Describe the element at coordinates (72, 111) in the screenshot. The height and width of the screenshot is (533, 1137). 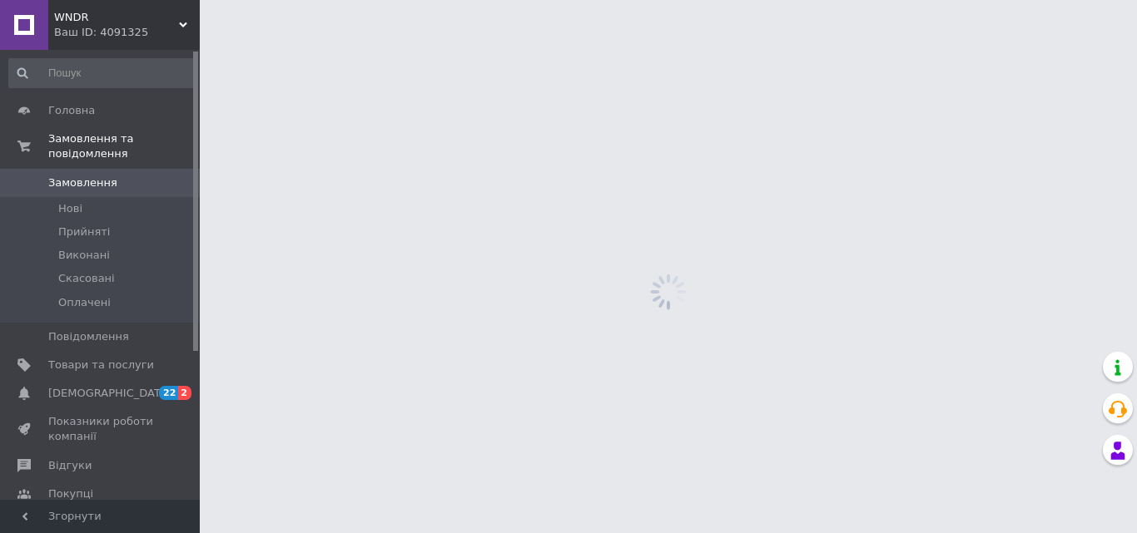
I see `span: Головна` at that location.